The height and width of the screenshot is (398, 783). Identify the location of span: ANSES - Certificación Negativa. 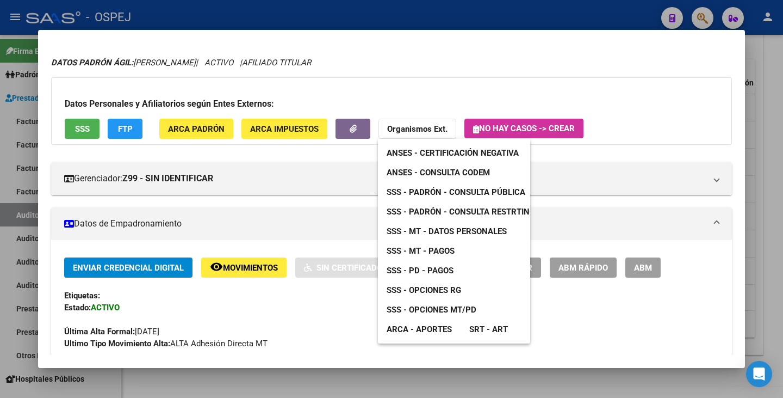
(452, 153).